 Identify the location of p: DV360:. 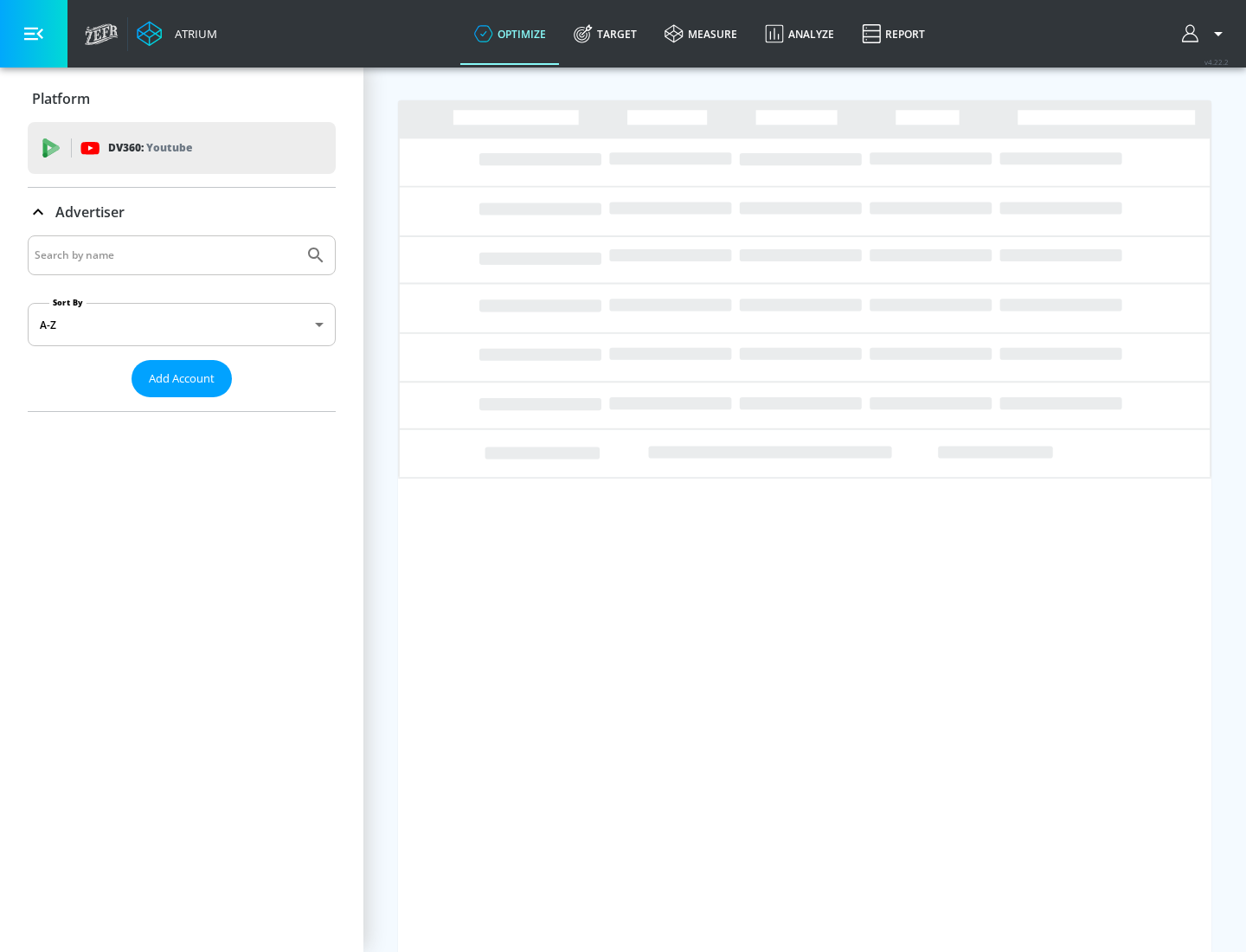
(149, 148).